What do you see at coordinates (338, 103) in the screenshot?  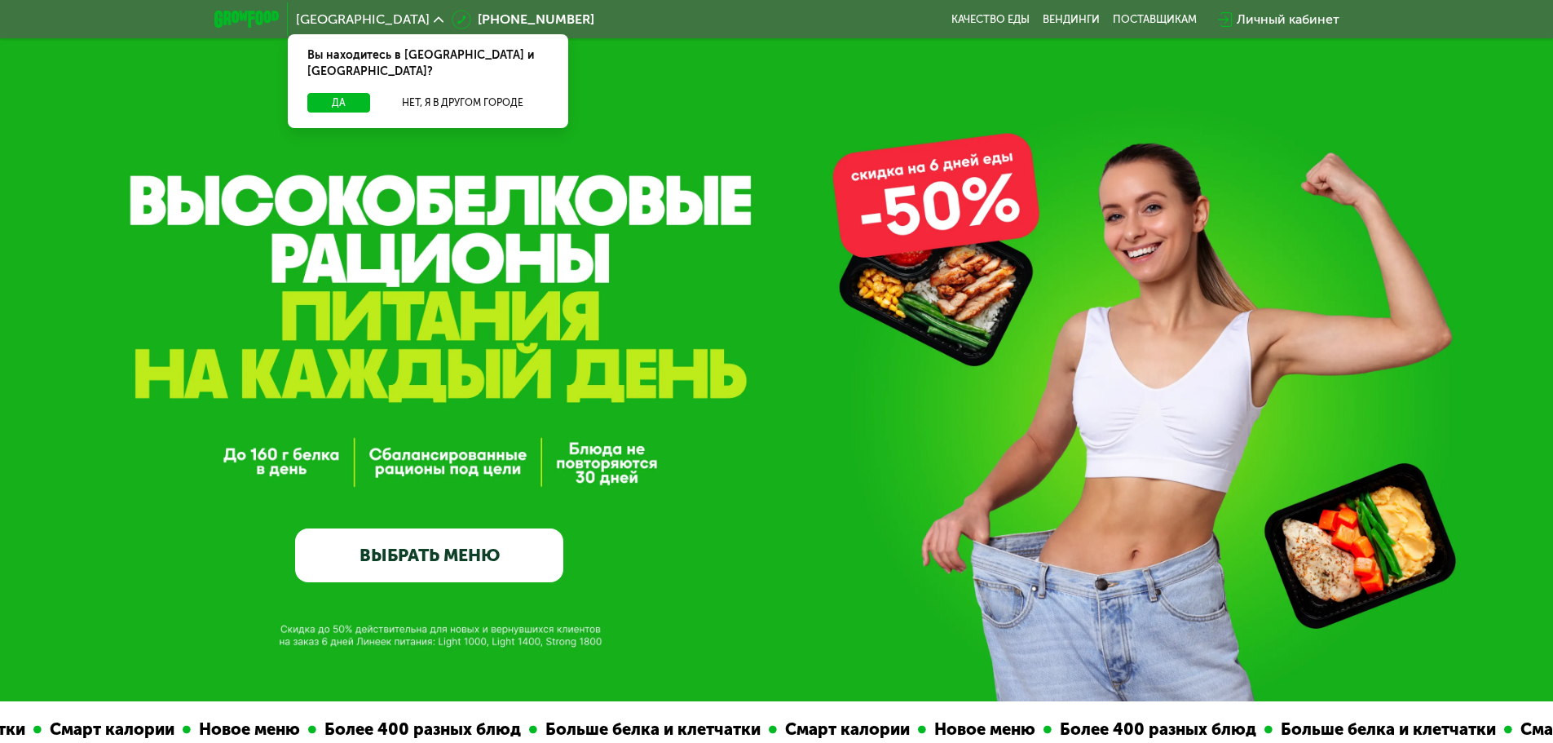 I see `button: Да` at bounding box center [338, 103].